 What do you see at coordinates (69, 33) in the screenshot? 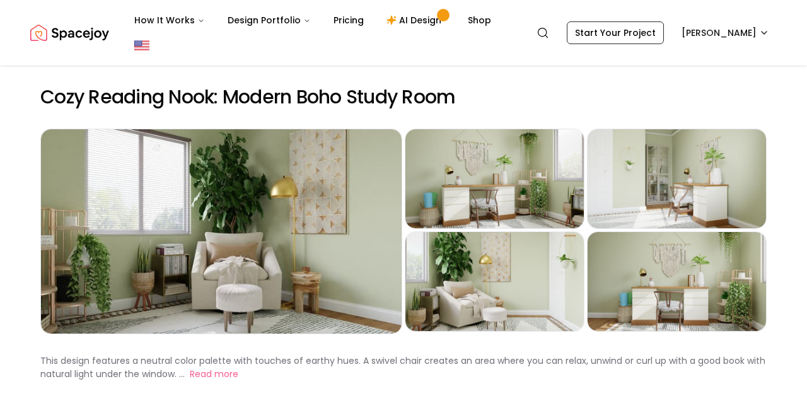
I see `img: Spacejoy Logo` at bounding box center [69, 33].